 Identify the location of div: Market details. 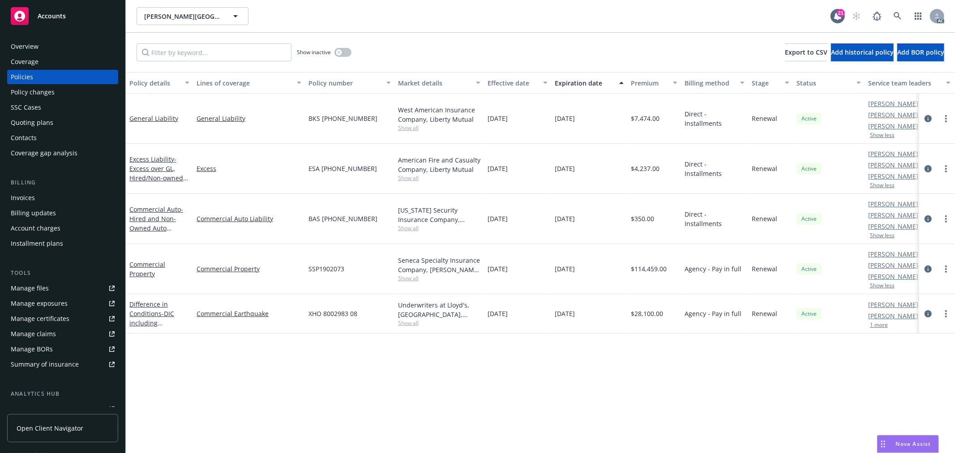
(434, 83).